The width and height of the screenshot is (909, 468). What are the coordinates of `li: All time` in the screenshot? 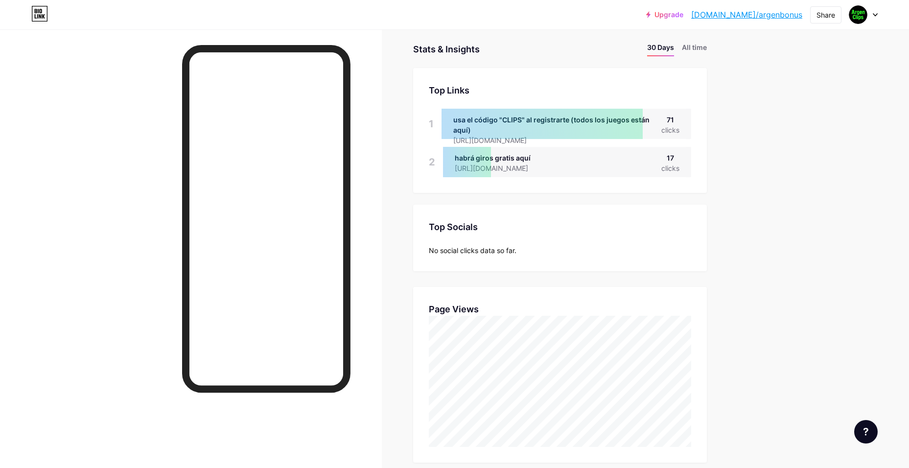 It's located at (694, 49).